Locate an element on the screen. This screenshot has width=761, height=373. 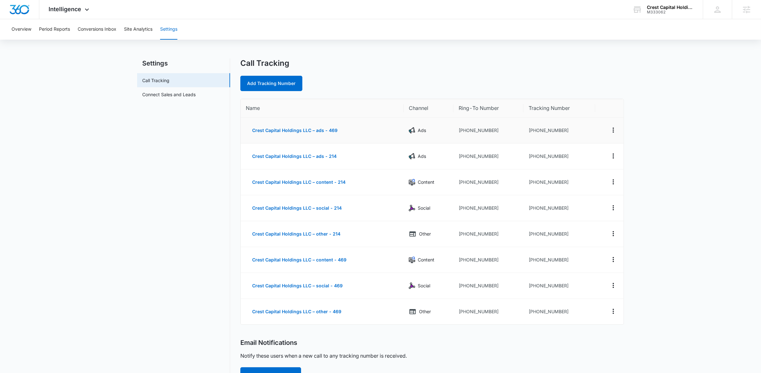
h2: Settings is located at coordinates (183, 63).